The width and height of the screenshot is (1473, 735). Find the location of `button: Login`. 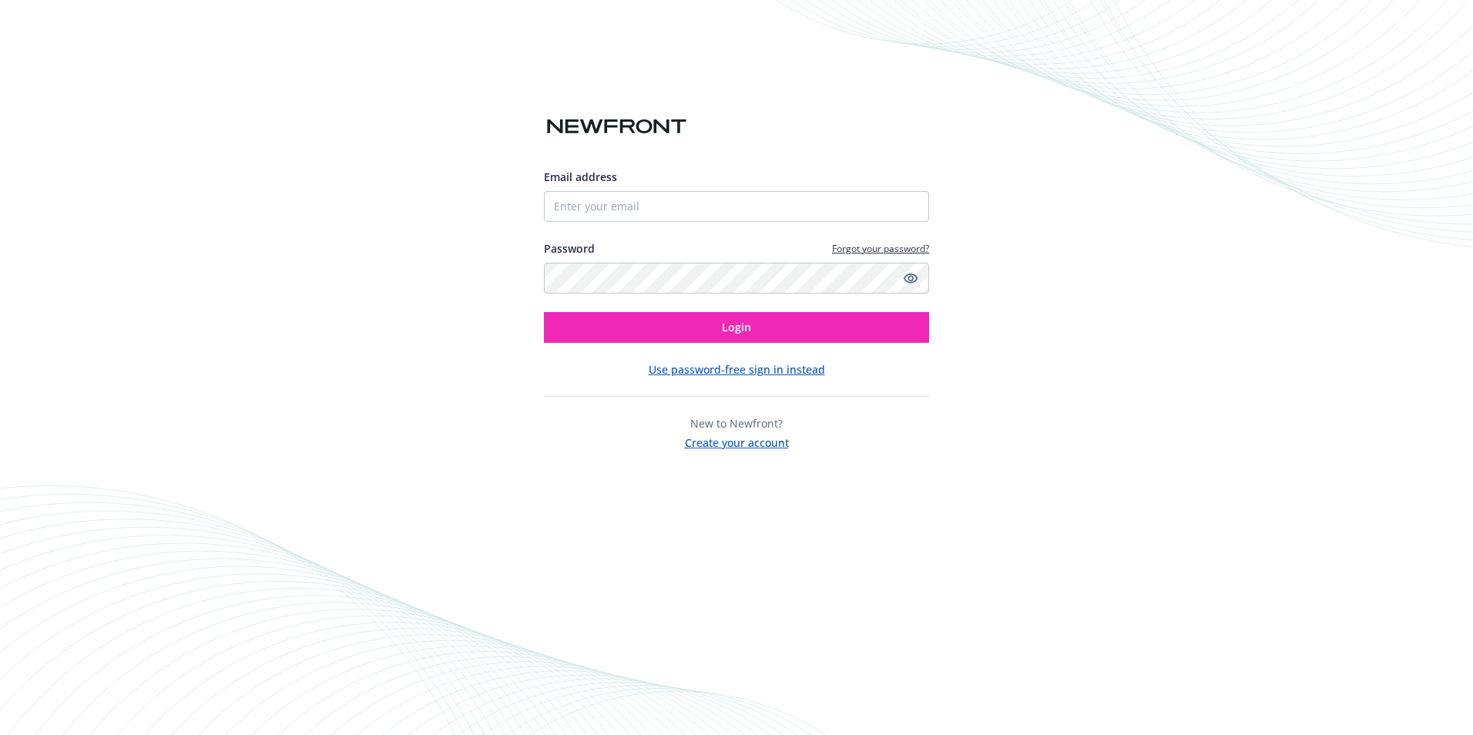

button: Login is located at coordinates (737, 327).